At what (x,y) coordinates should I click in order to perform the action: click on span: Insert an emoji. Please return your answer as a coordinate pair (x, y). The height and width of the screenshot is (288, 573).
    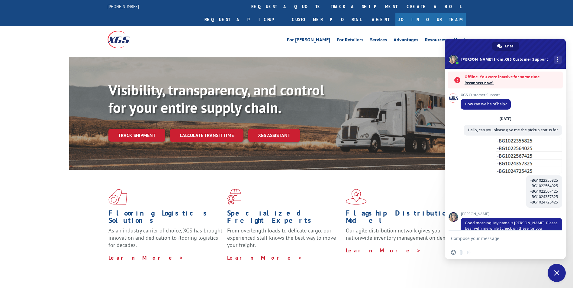
    Looking at the image, I should click on (454, 253).